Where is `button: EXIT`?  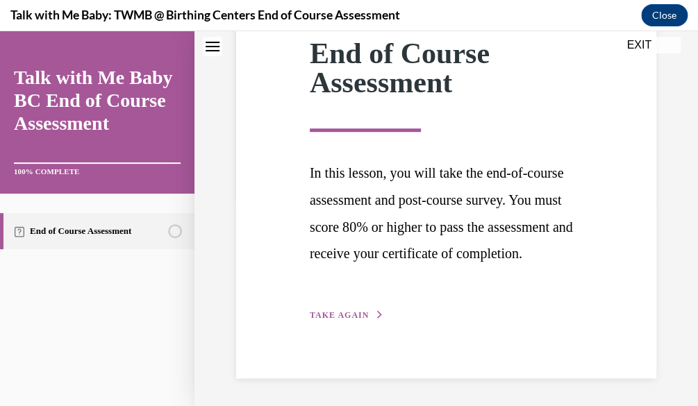 button: EXIT is located at coordinates (639, 14).